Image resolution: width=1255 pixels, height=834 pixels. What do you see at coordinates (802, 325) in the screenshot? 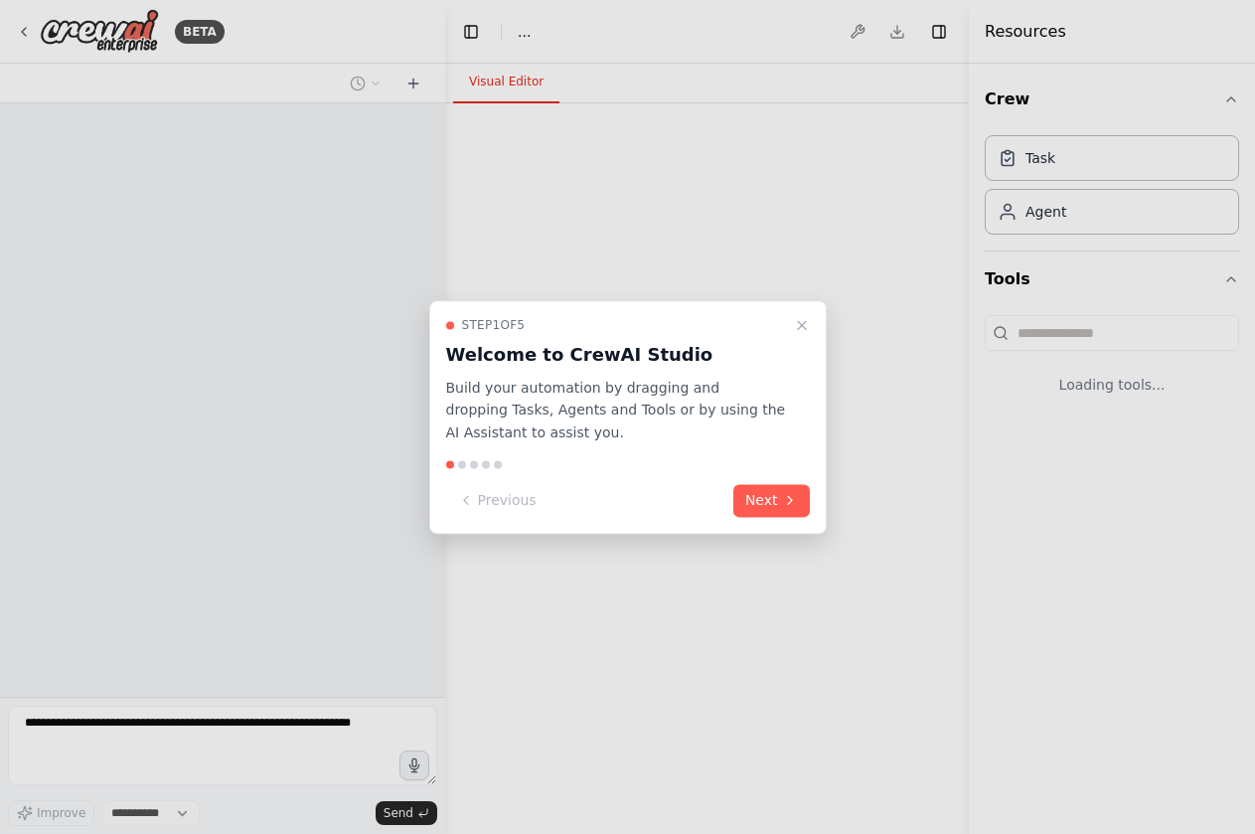
I see `button: Close walkthrough` at bounding box center [802, 325].